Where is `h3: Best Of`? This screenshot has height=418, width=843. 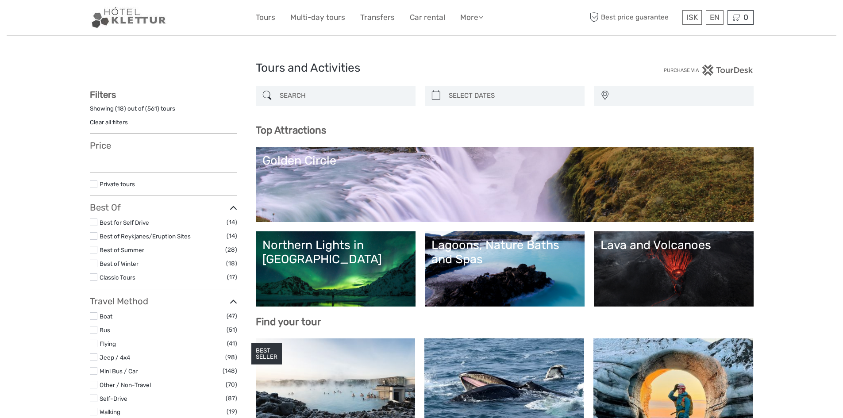
h3: Best Of is located at coordinates (163, 208).